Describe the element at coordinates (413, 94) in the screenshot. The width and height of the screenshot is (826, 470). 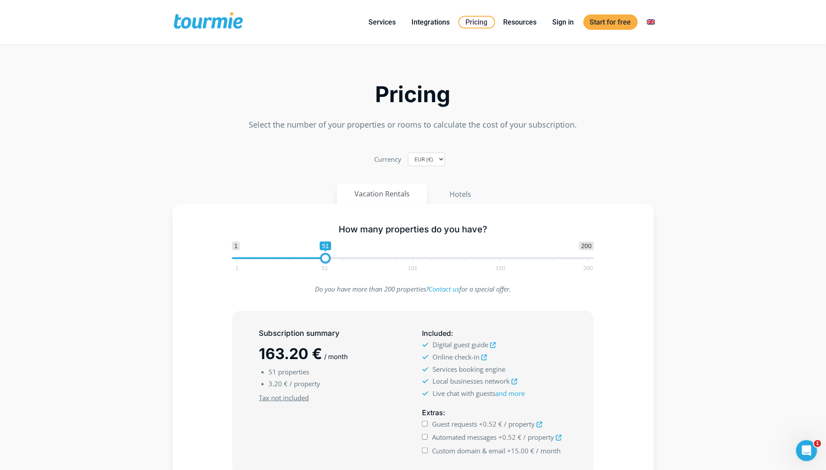
I see `h2: Pricing` at that location.